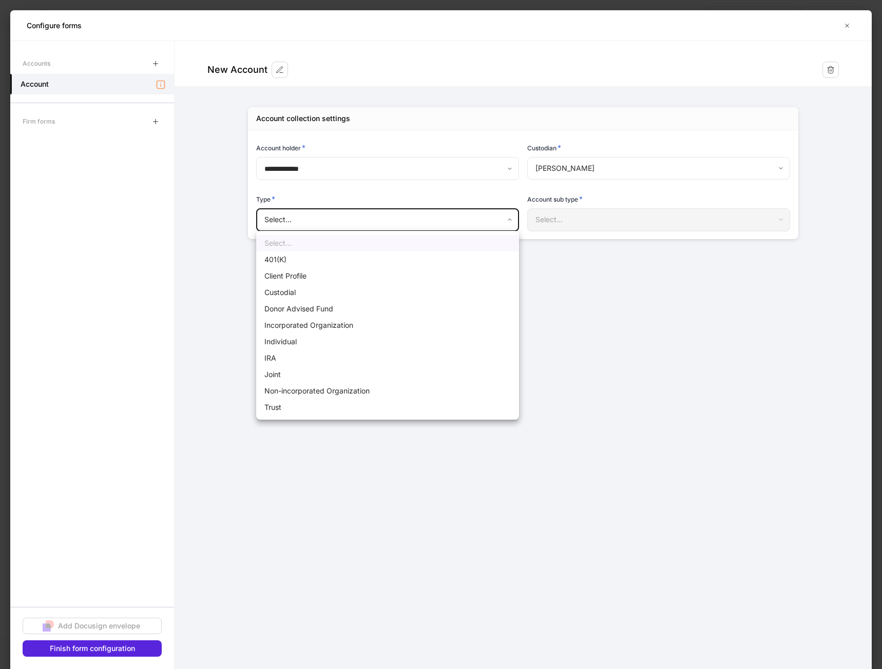  Describe the element at coordinates (387, 293) in the screenshot. I see `li: Custodial` at that location.